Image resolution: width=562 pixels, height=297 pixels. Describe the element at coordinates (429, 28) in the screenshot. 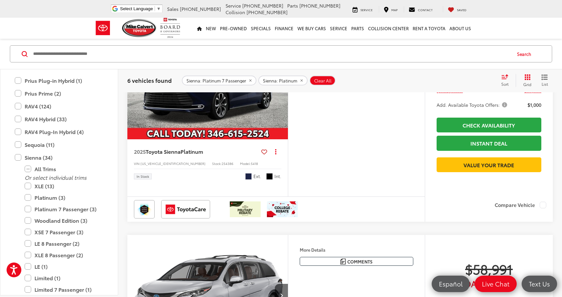

I see `a: Rent a Toyota` at that location.